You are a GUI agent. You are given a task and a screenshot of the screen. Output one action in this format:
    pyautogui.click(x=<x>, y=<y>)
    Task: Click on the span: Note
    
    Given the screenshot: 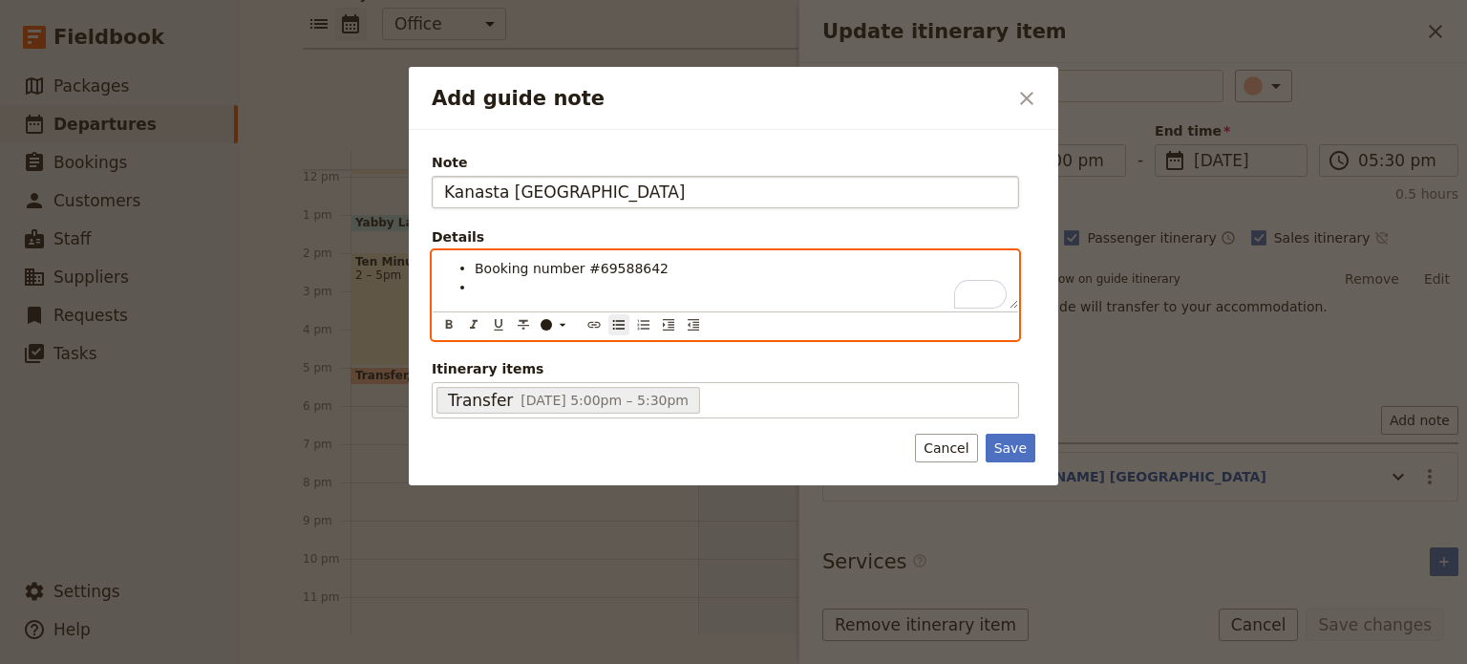 What is the action you would take?
    pyautogui.click(x=725, y=162)
    